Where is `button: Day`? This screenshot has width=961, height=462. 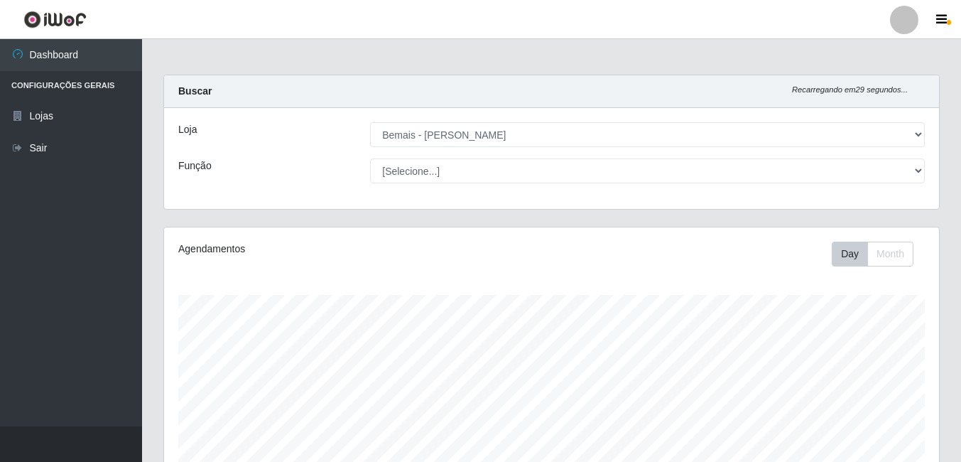
button: Day is located at coordinates (849, 253).